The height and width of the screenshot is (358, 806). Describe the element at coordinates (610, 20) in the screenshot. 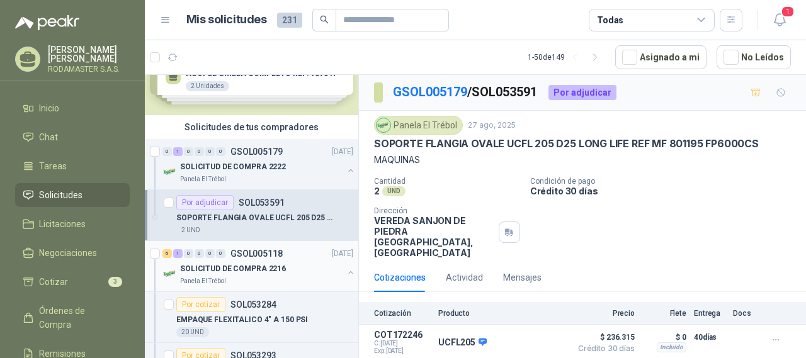

I see `div: Todas` at that location.